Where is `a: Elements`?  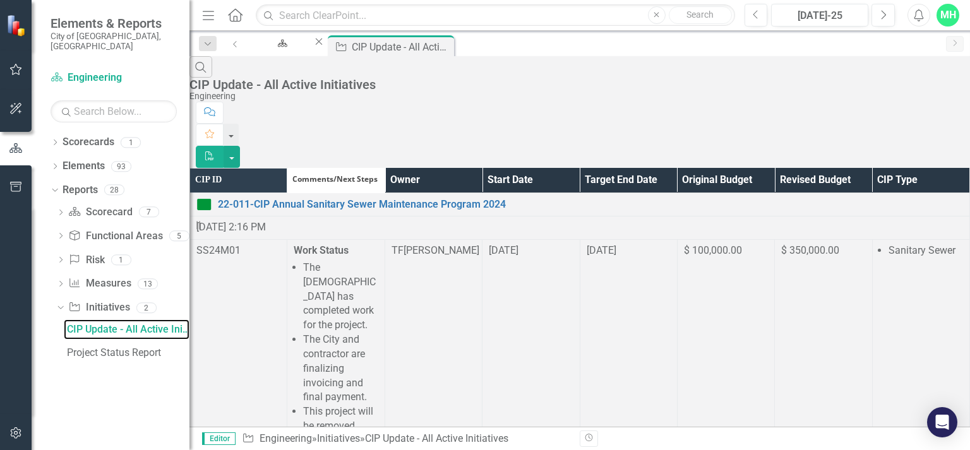 a: Elements is located at coordinates (83, 166).